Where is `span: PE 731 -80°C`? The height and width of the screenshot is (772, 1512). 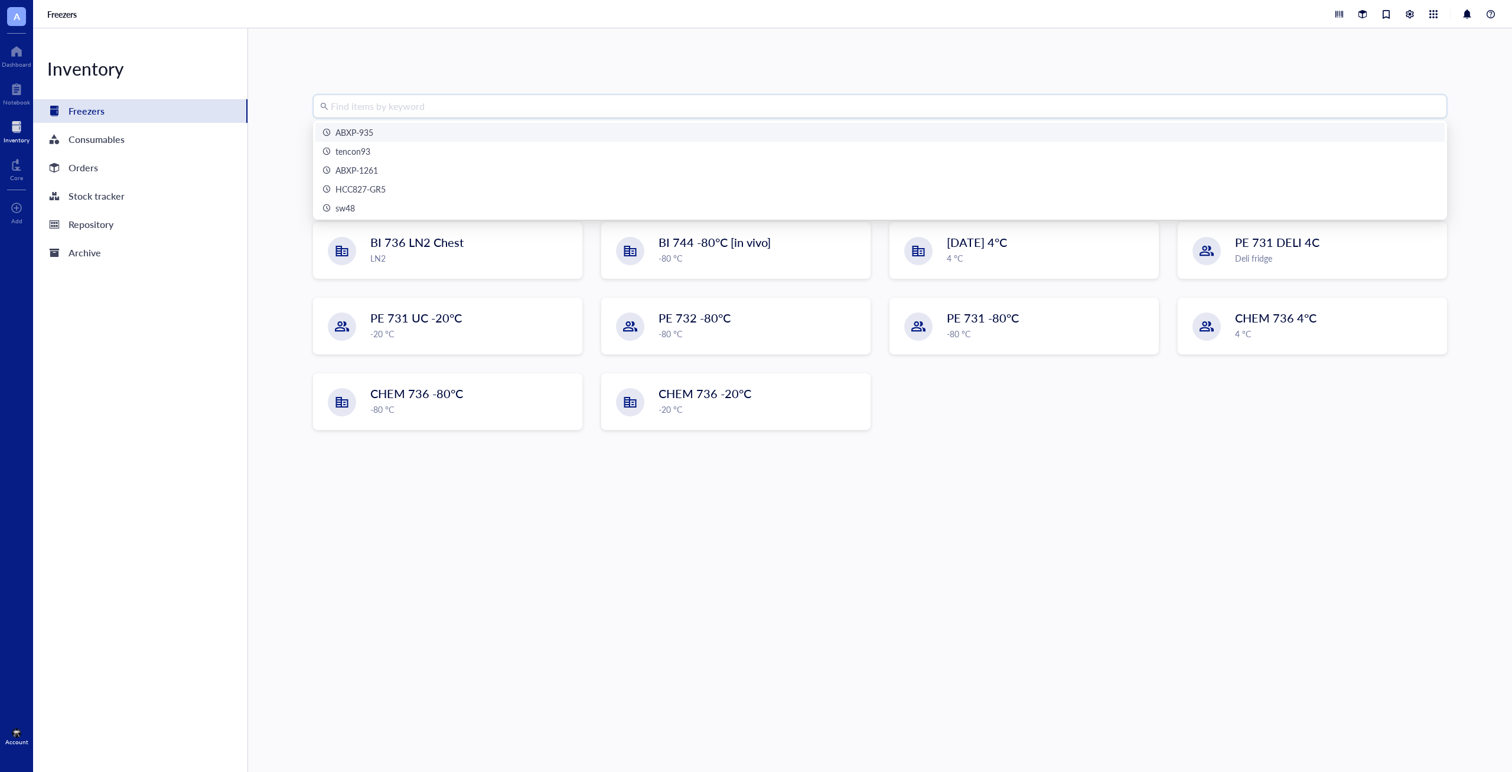
span: PE 731 -80°C is located at coordinates (983, 318).